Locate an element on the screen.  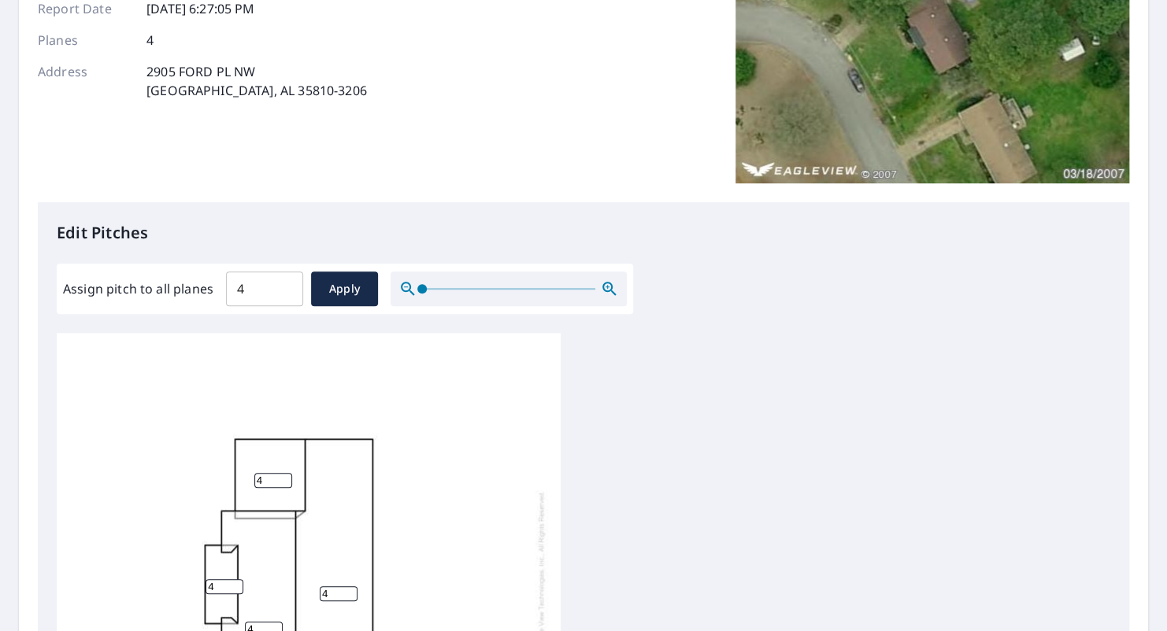
span: Apply is located at coordinates (344, 289).